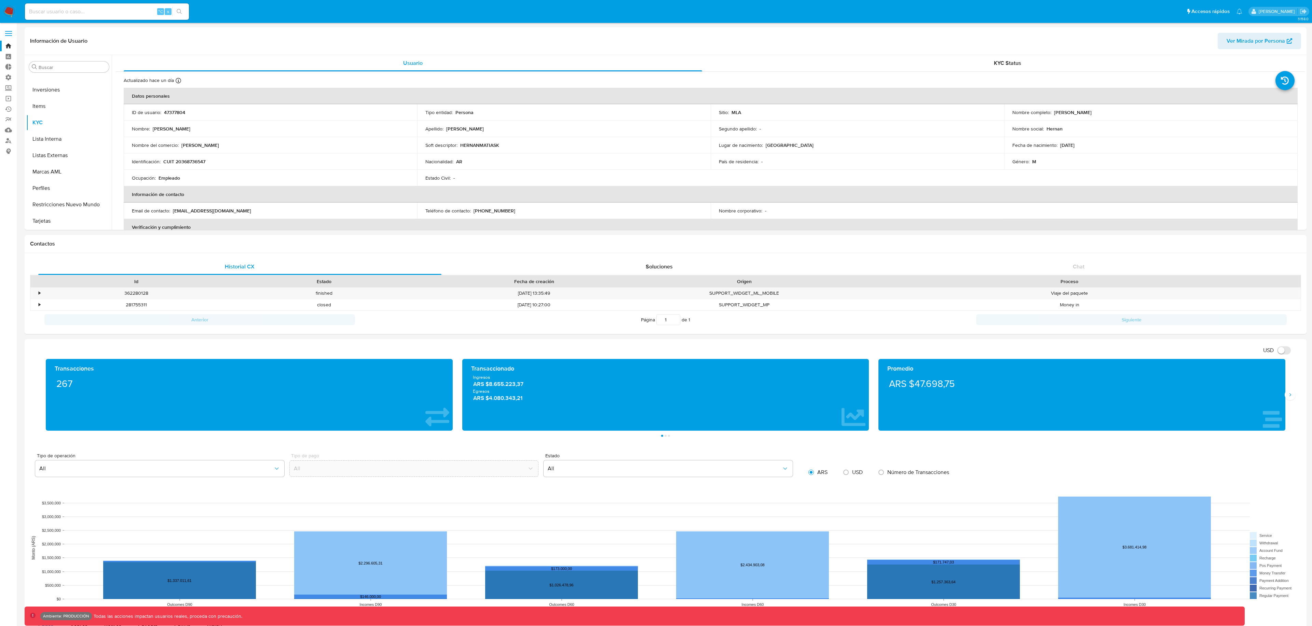  Describe the element at coordinates (155, 145) in the screenshot. I see `p: Nombre del comercio :` at that location.